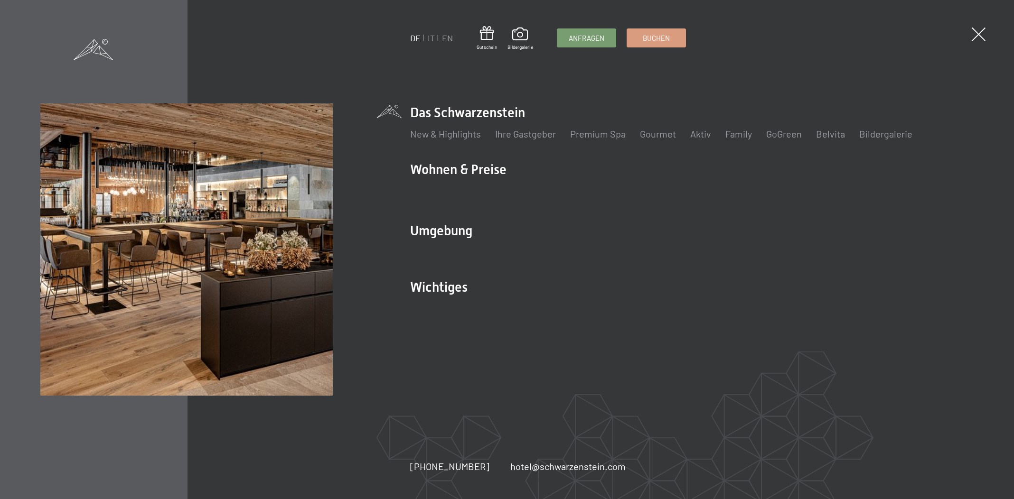 The height and width of the screenshot is (499, 1014). What do you see at coordinates (739, 134) in the screenshot?
I see `a: Family` at bounding box center [739, 134].